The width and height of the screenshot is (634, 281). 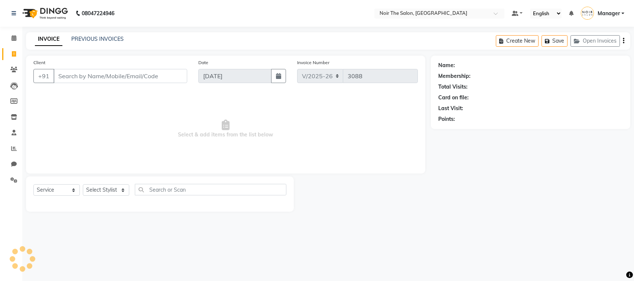 I want to click on label: Client, so click(x=39, y=63).